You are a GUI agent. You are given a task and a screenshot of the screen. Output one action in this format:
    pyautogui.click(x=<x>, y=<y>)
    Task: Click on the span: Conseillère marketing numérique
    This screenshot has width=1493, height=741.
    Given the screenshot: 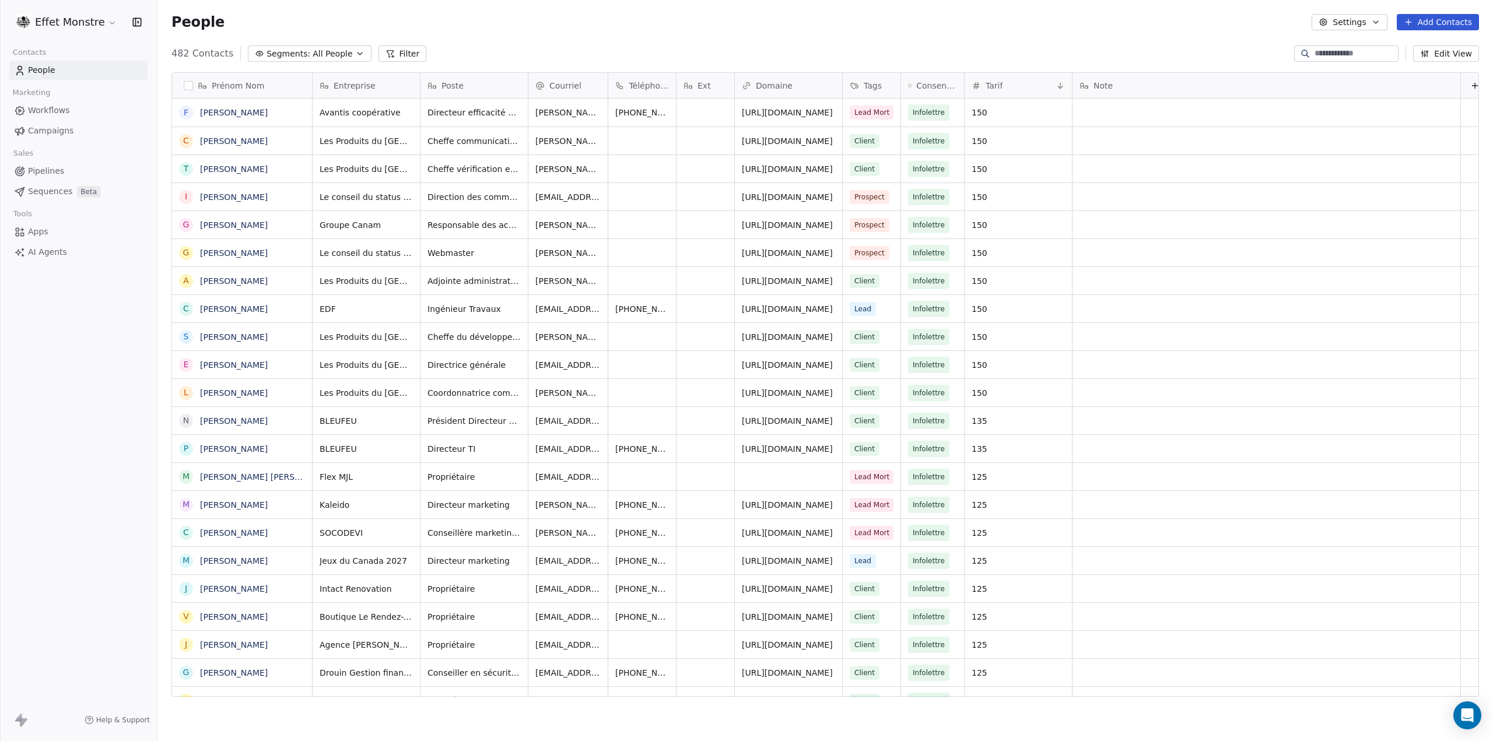 What is the action you would take?
    pyautogui.click(x=474, y=533)
    